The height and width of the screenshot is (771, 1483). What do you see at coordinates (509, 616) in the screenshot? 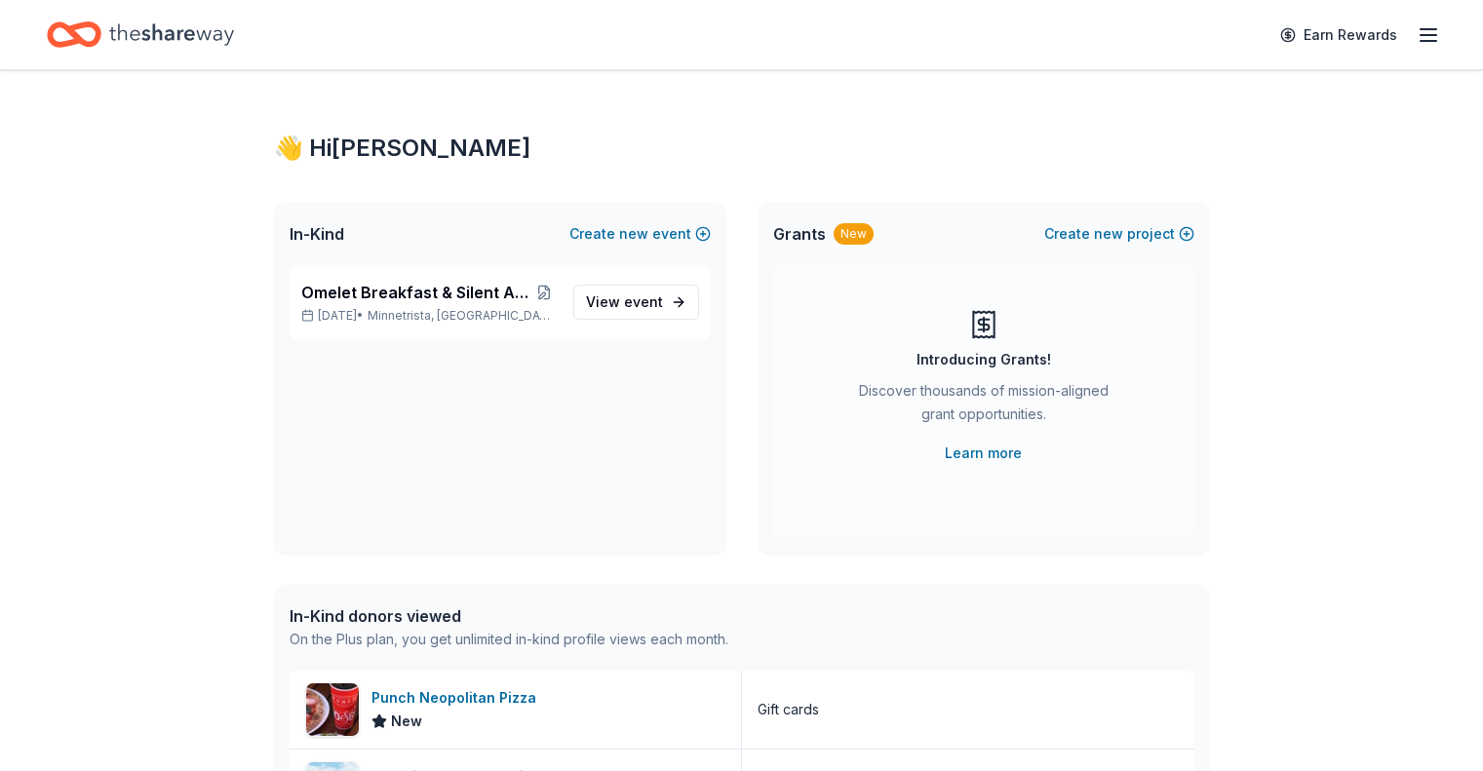
I see `div: In-Kind donors viewed` at bounding box center [509, 616].